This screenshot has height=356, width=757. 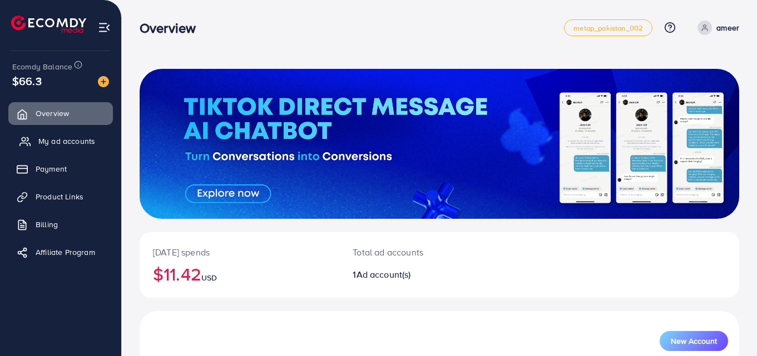 What do you see at coordinates (608, 28) in the screenshot?
I see `a: metap_pakistan_002` at bounding box center [608, 28].